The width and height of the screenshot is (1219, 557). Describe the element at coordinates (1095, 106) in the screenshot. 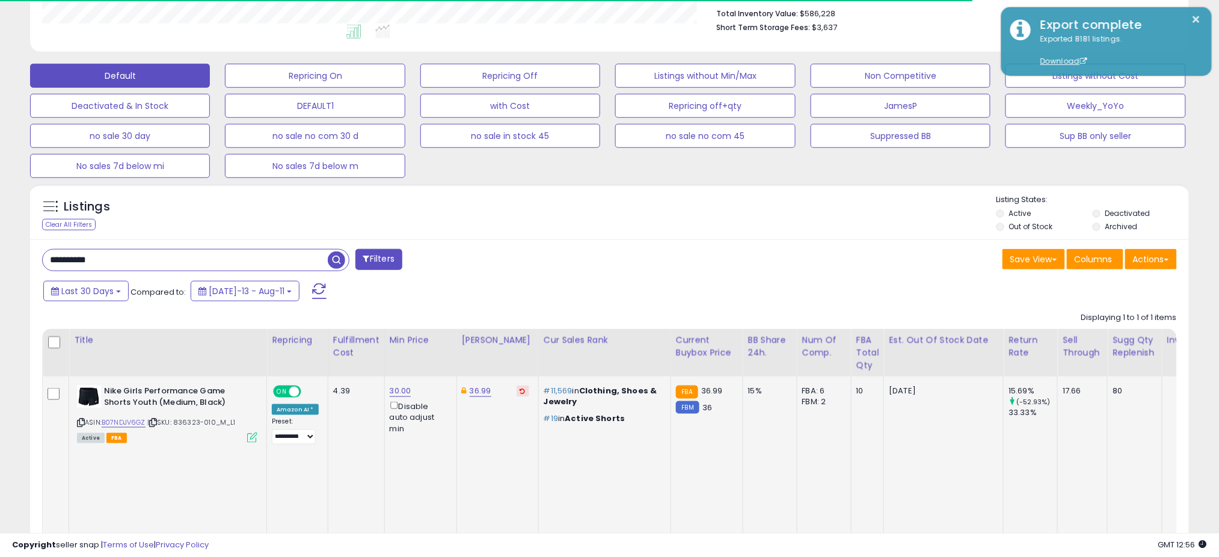

I see `button: Weekly_YoYo` at that location.